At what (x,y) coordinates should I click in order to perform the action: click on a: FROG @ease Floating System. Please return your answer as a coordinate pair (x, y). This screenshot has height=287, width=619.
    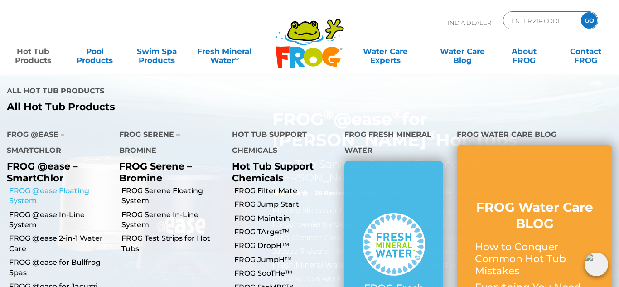
    Looking at the image, I should click on (61, 196).